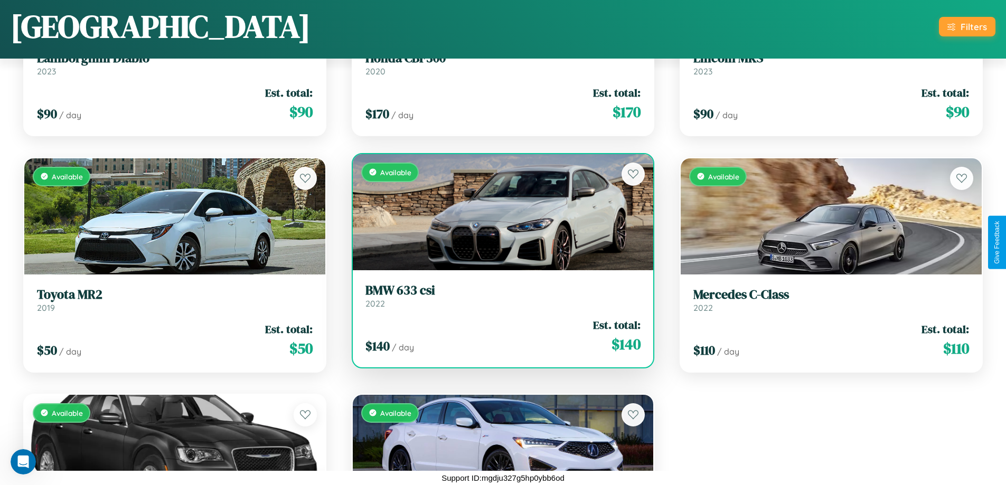  What do you see at coordinates (503, 290) in the screenshot?
I see `h3: BMW 633 csi` at bounding box center [503, 290].